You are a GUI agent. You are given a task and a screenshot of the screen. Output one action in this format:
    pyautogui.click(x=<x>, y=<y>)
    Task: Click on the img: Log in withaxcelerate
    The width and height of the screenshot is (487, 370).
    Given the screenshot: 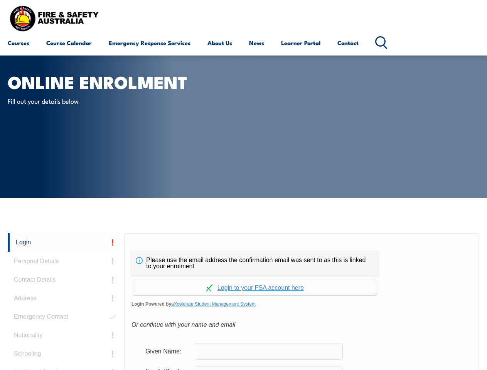 What is the action you would take?
    pyautogui.click(x=209, y=288)
    